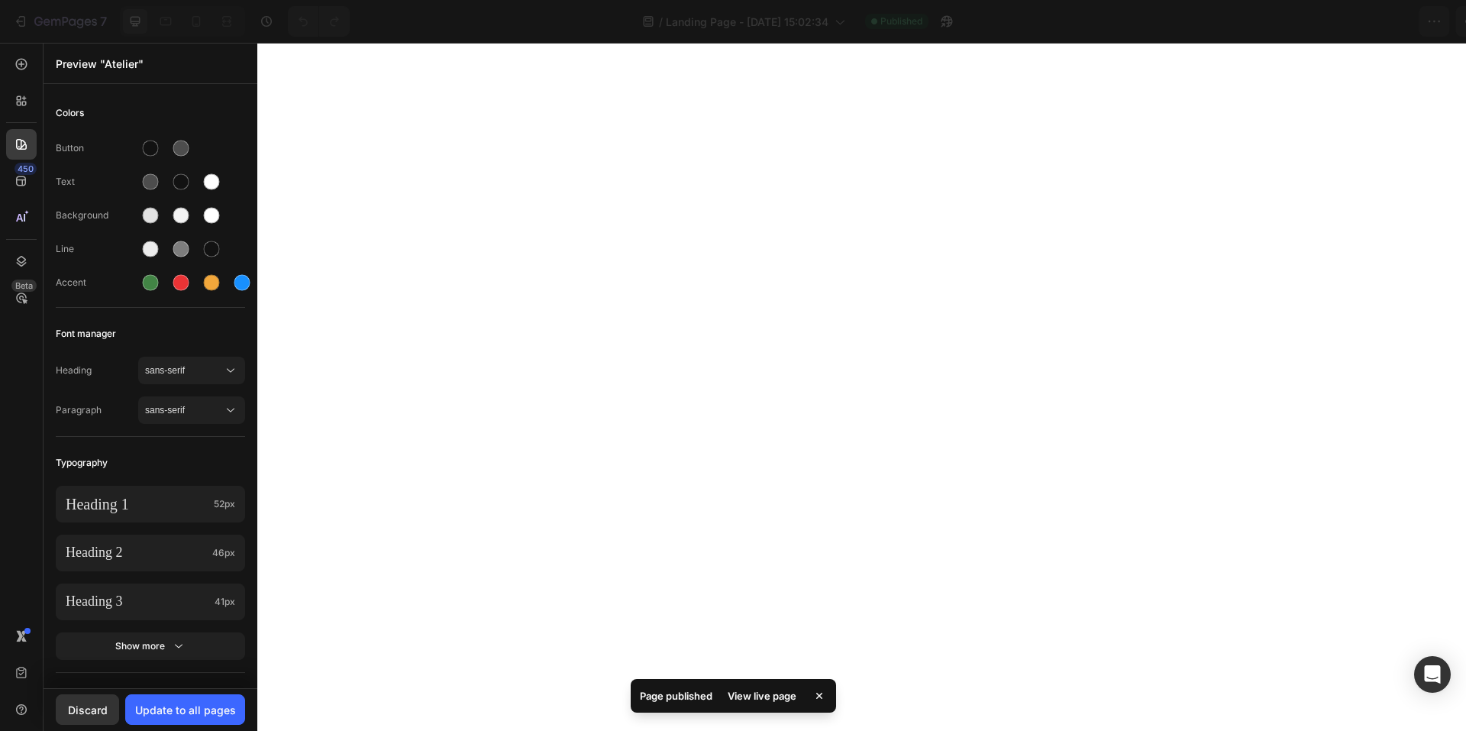 The width and height of the screenshot is (1466, 731). What do you see at coordinates (60, 21) in the screenshot?
I see `button: 7` at bounding box center [60, 21].